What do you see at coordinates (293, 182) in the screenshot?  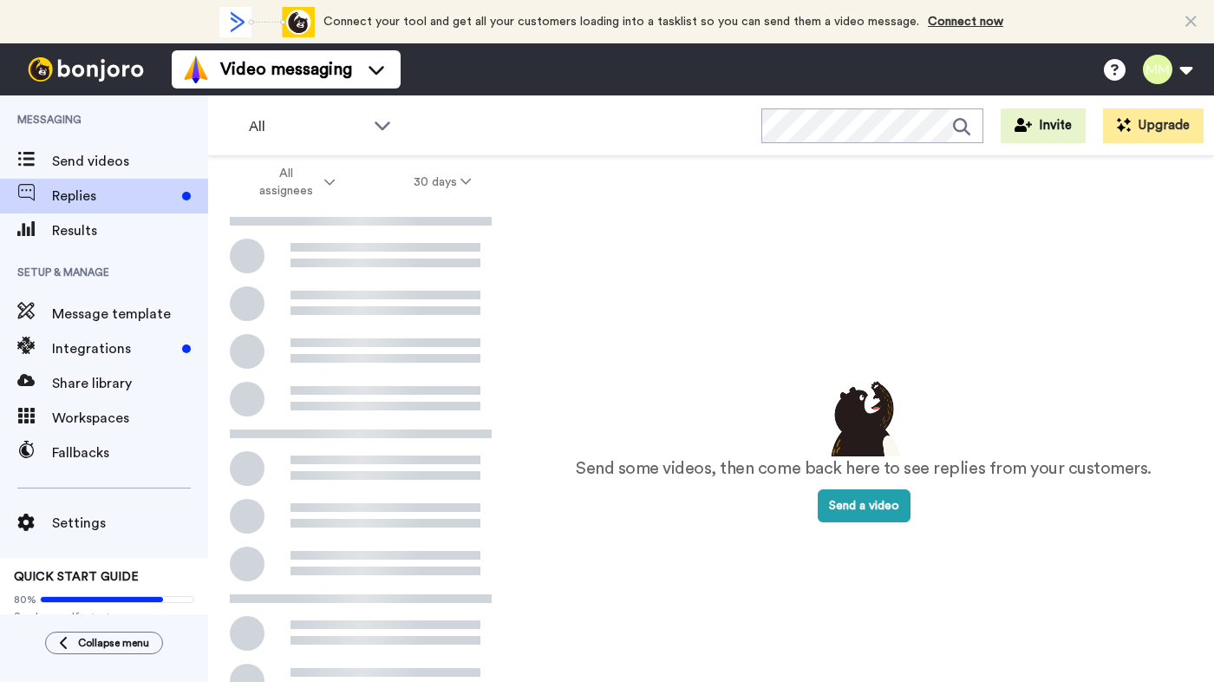 I see `button: All assignees` at bounding box center [293, 182].